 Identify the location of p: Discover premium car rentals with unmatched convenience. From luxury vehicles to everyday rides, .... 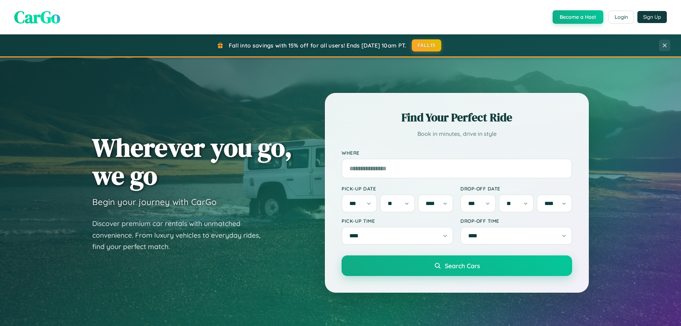
(181, 235).